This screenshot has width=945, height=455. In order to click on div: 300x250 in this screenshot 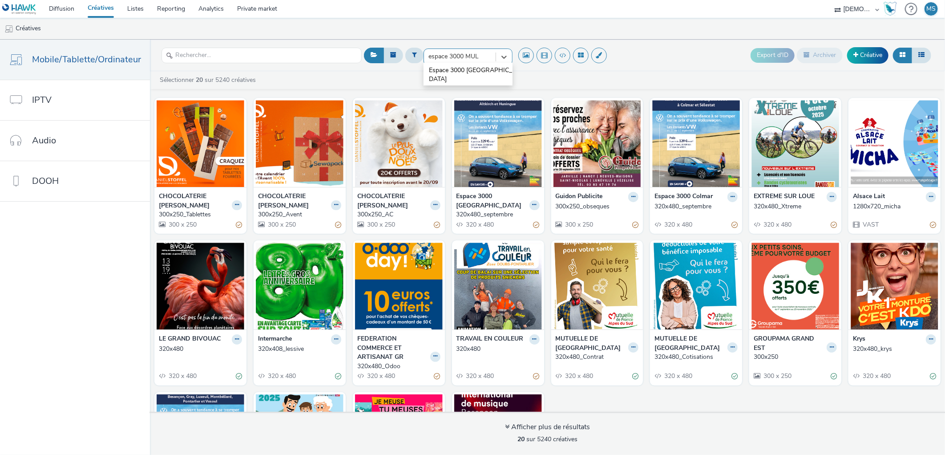, I will do `click(793, 357)`.